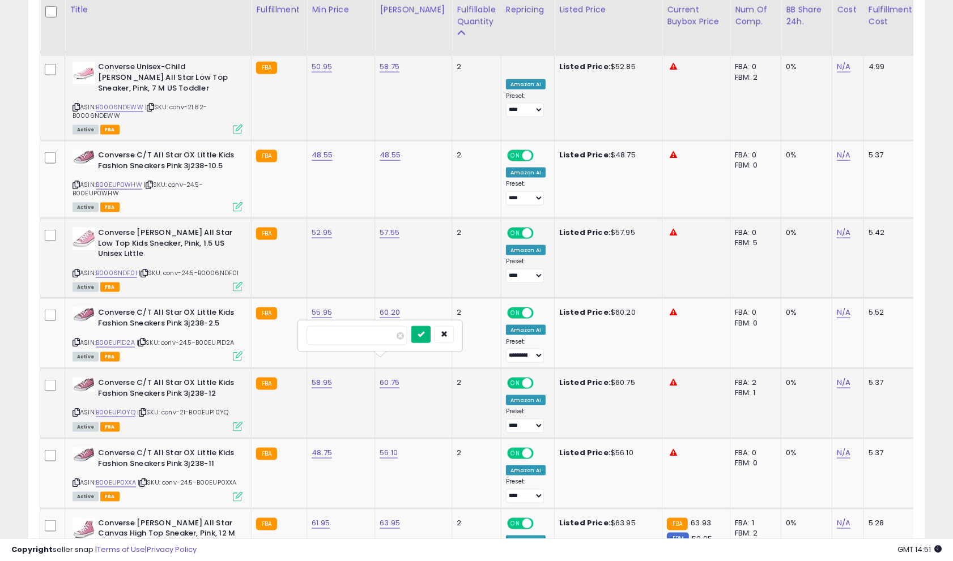 The width and height of the screenshot is (953, 561). Describe the element at coordinates (755, 16) in the screenshot. I see `div: Num of Comp.` at that location.